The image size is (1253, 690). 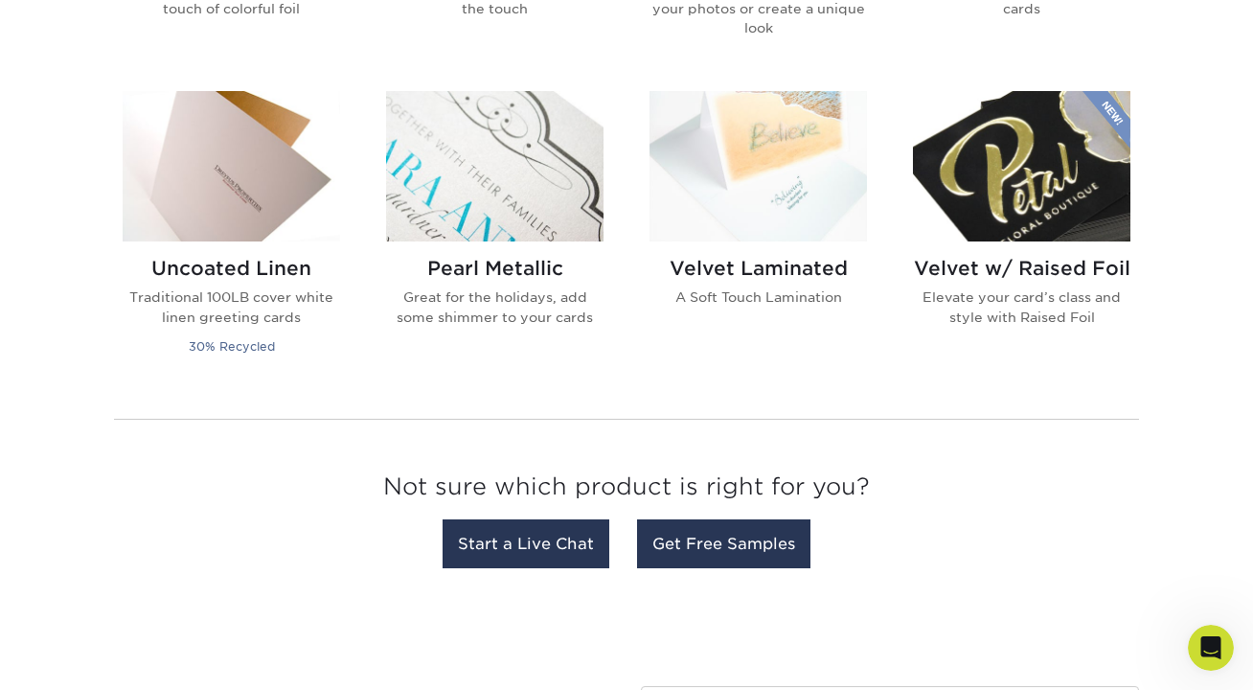 I want to click on h2: Velvet Laminated, so click(x=758, y=268).